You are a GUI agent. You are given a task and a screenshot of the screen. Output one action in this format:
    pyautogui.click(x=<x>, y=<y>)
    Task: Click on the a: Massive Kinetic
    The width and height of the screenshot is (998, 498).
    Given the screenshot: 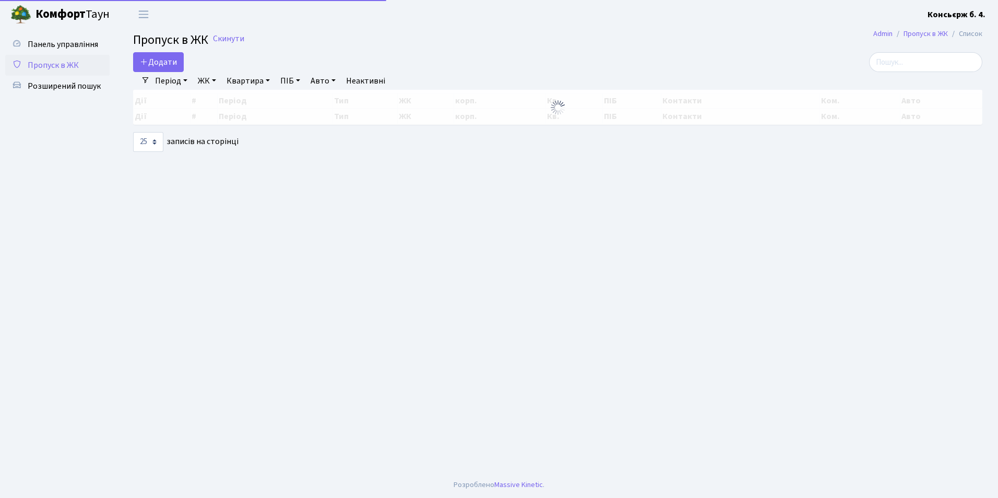 What is the action you would take?
    pyautogui.click(x=518, y=484)
    